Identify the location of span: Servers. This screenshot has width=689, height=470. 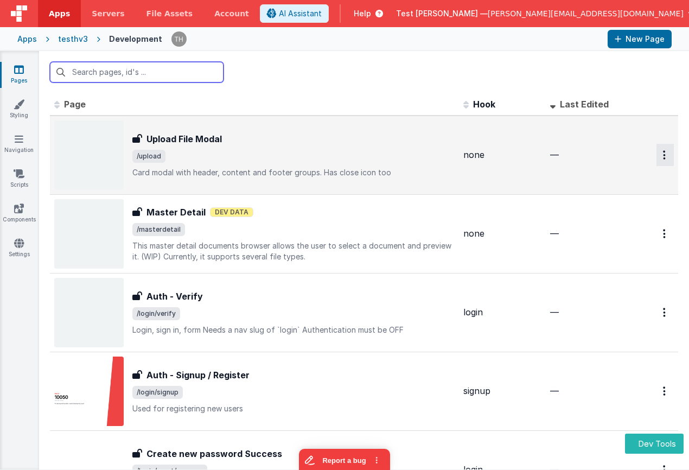
(108, 14).